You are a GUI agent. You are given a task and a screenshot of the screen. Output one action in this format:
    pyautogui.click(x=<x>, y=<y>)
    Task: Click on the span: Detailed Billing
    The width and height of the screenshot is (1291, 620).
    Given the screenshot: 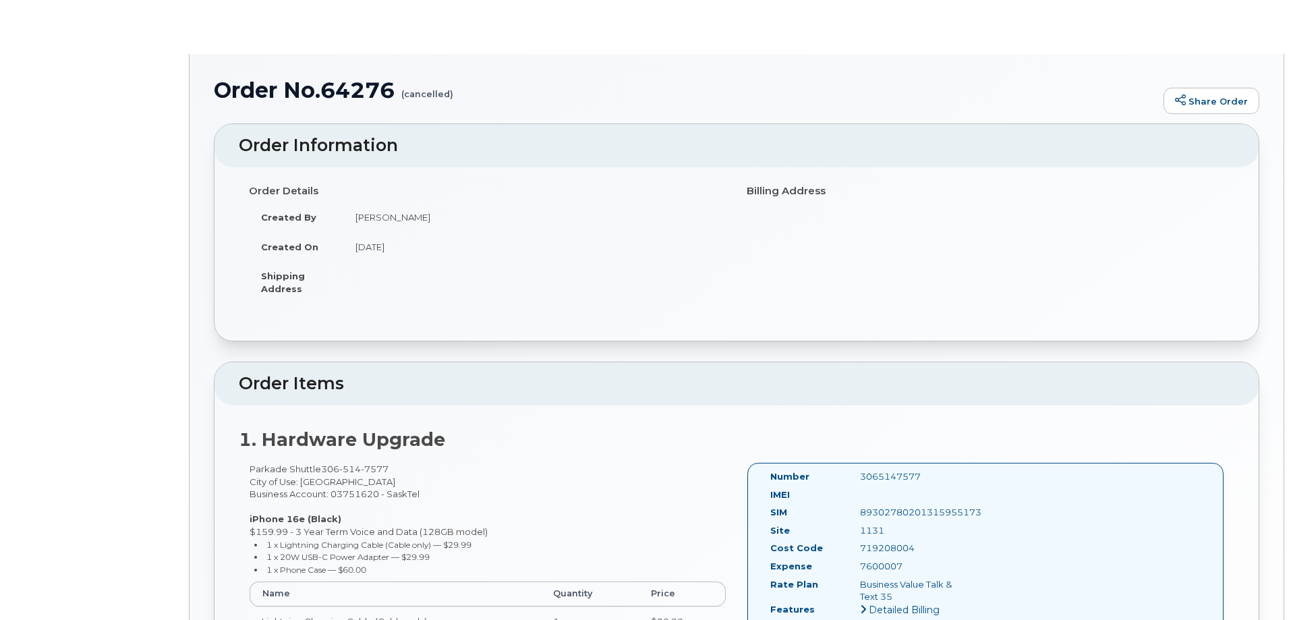 What is the action you would take?
    pyautogui.click(x=904, y=610)
    